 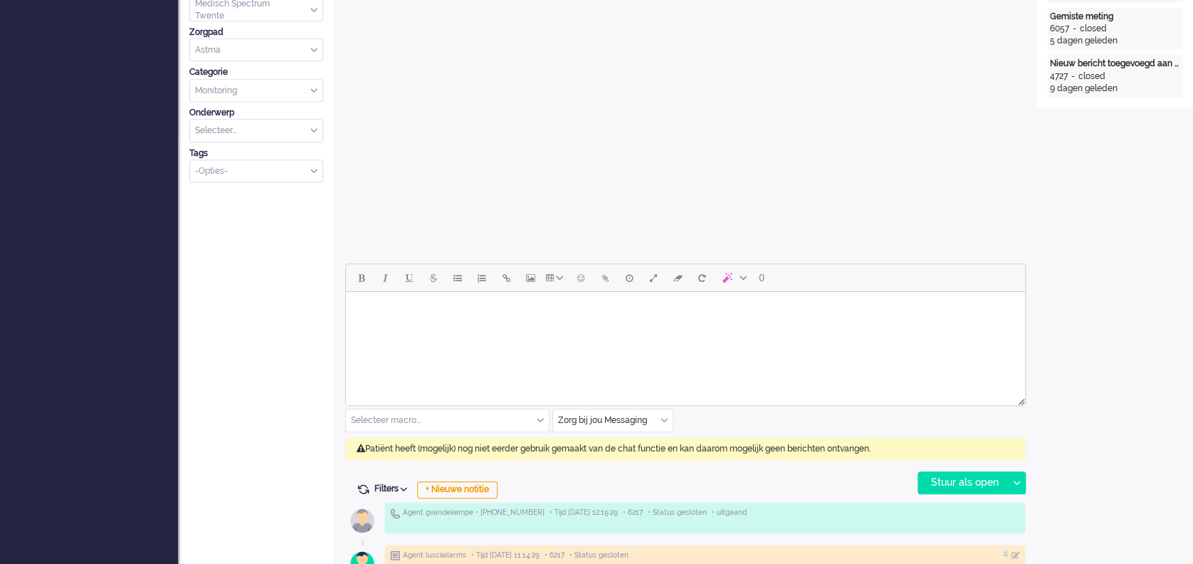 I want to click on button: Fullscreen, so click(x=654, y=278).